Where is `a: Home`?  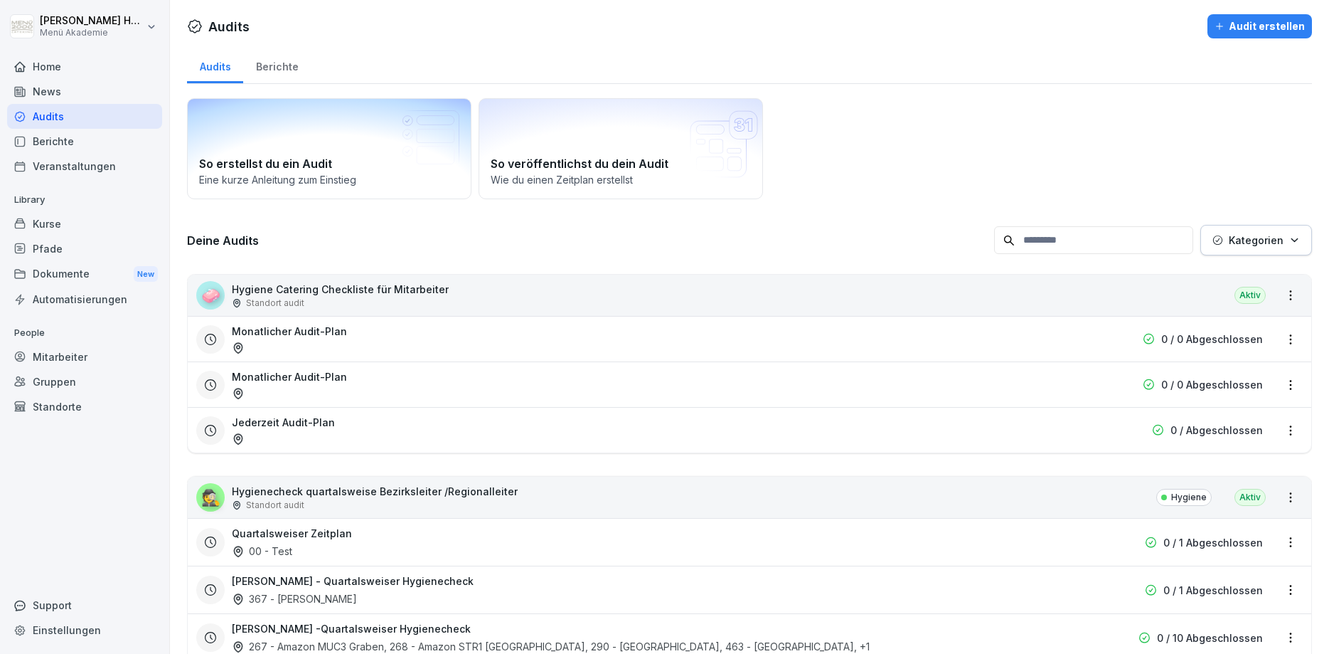 a: Home is located at coordinates (85, 66).